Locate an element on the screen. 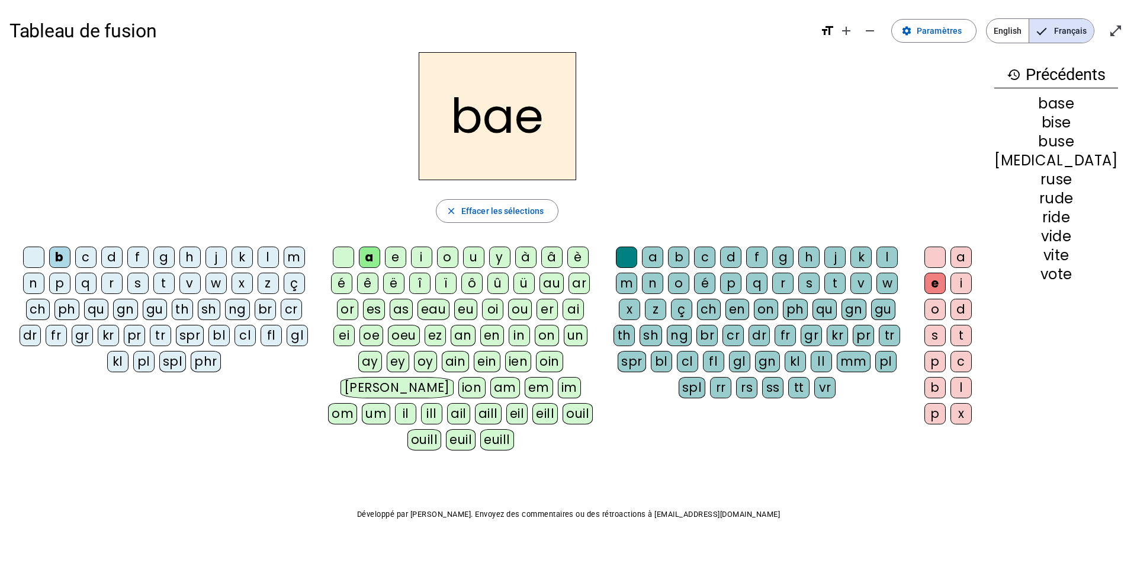 The image size is (1137, 588). div: au is located at coordinates (551, 283).